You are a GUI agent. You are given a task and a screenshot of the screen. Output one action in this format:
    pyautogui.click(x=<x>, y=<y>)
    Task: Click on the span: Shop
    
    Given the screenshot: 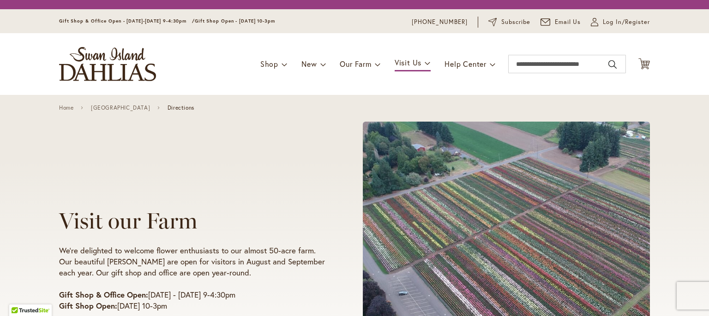 What is the action you would take?
    pyautogui.click(x=269, y=64)
    